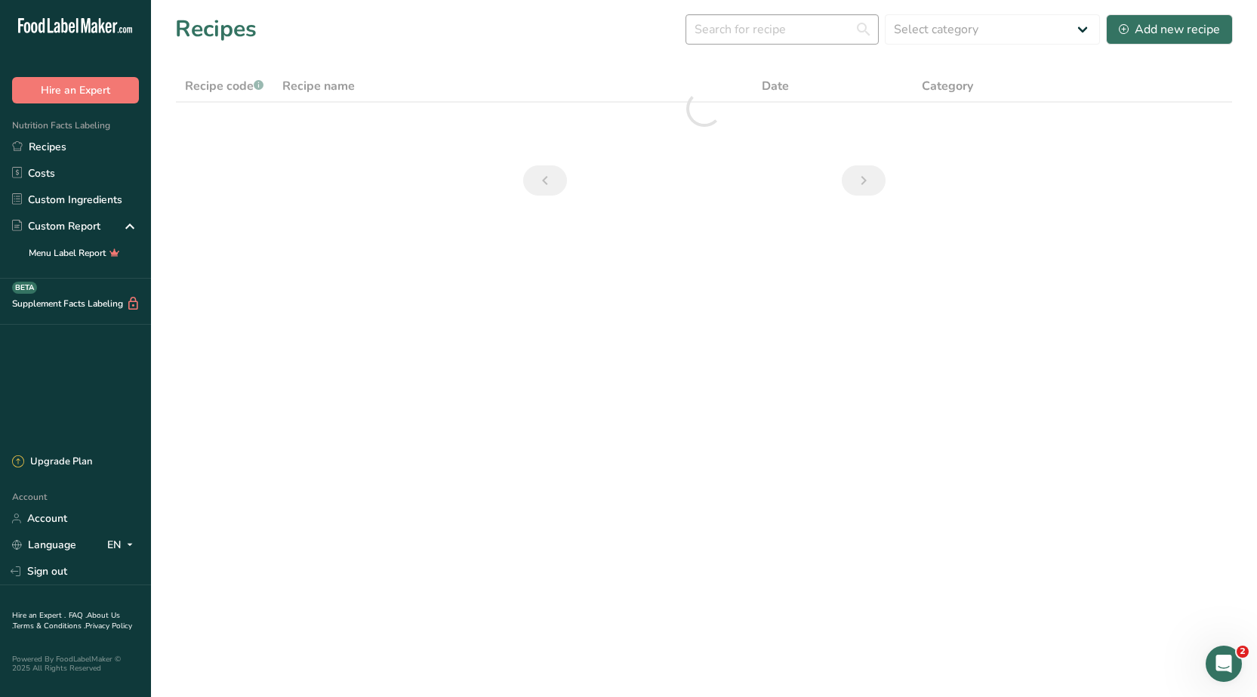  Describe the element at coordinates (78, 615) in the screenshot. I see `a: FAQ .` at that location.